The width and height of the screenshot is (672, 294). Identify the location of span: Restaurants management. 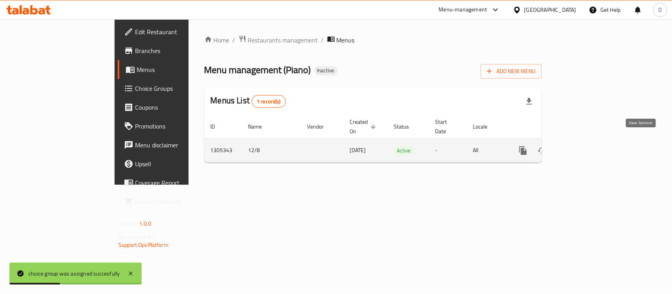
(283, 40).